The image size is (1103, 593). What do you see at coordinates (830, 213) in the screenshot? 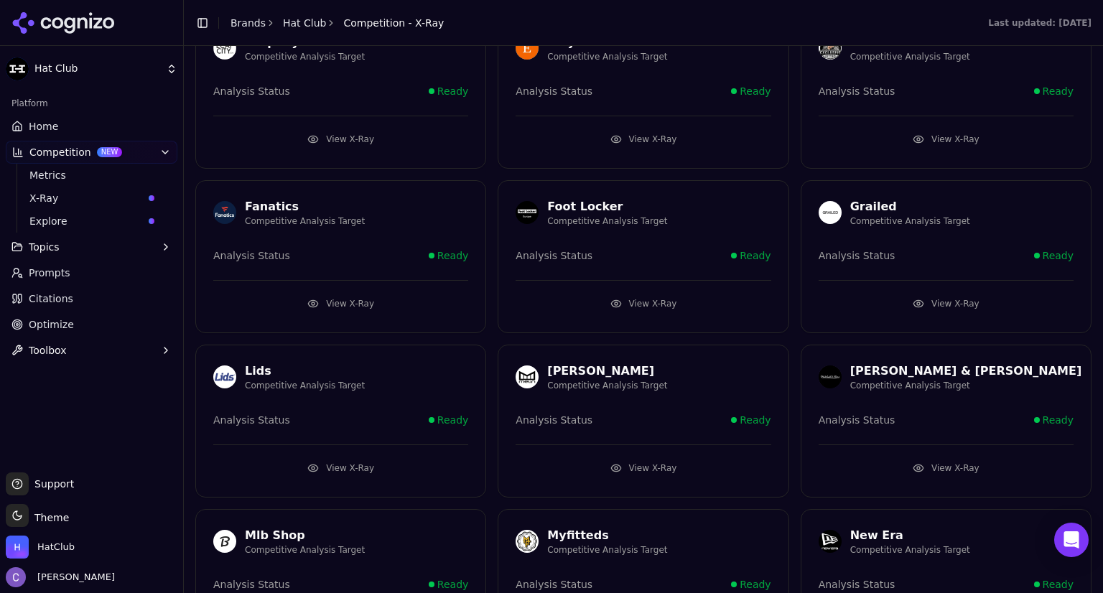
I see `a: grailed` at bounding box center [830, 213].